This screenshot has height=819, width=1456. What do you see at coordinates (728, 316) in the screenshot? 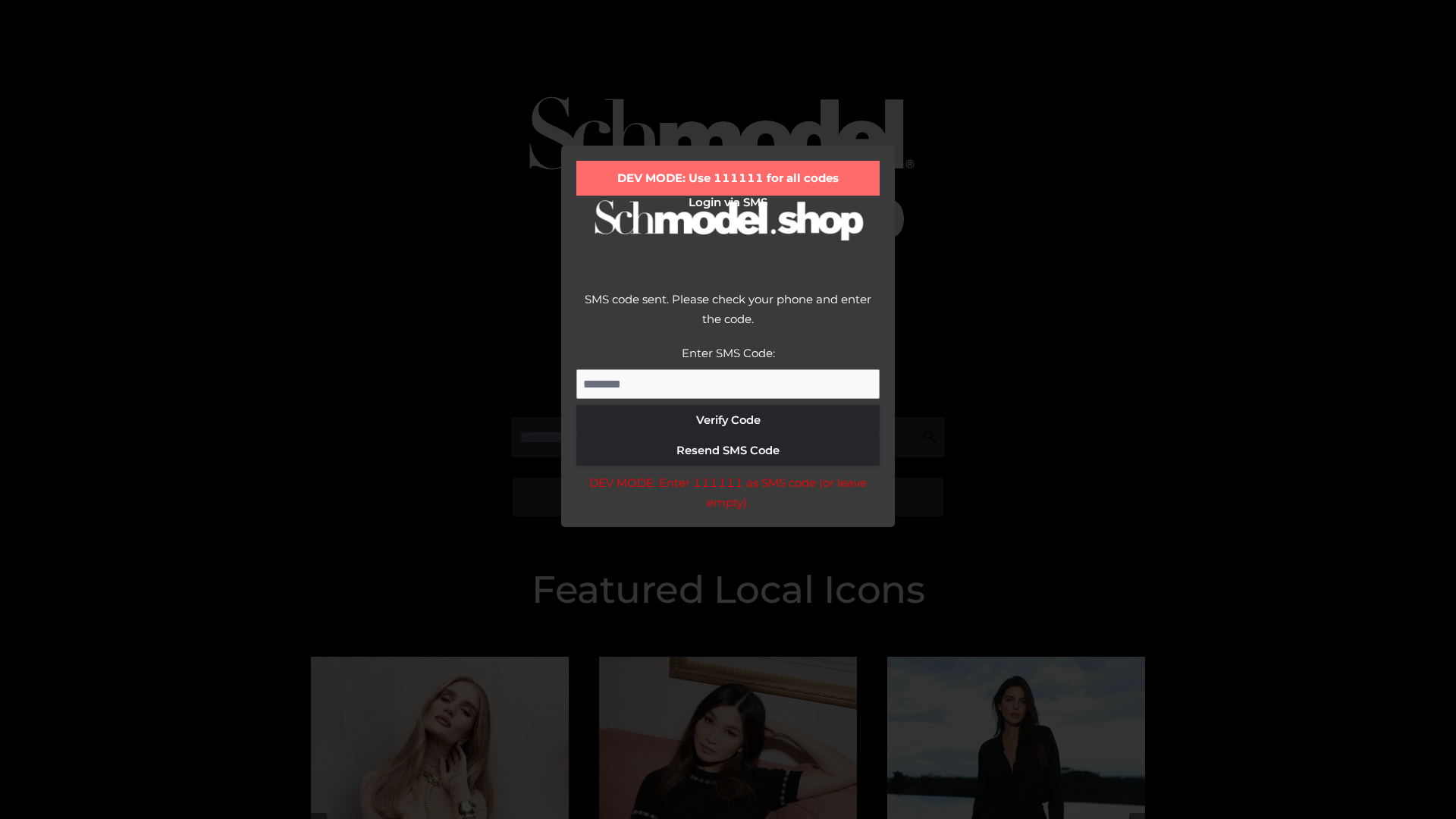
I see `div: SMS code sent. Please check your phone and enter the code.` at bounding box center [728, 316].